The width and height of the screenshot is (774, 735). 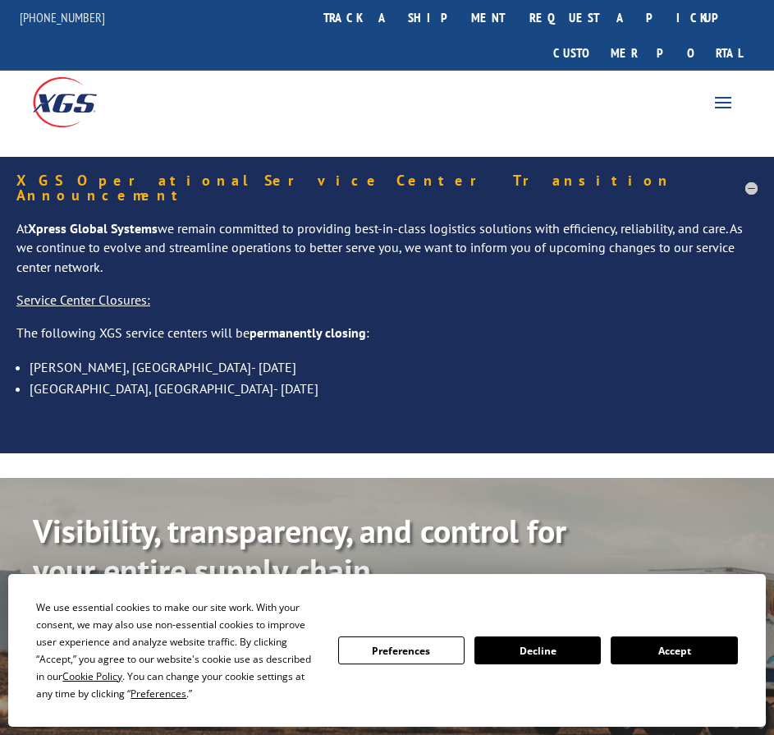 What do you see at coordinates (648, 53) in the screenshot?
I see `a: Customer Portal` at bounding box center [648, 53].